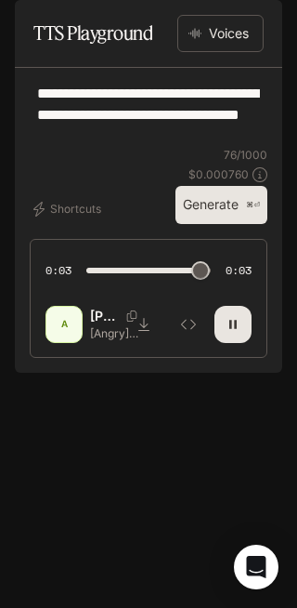 The width and height of the screenshot is (297, 608). What do you see at coordinates (144, 324) in the screenshot?
I see `button: Download audio` at bounding box center [144, 324].